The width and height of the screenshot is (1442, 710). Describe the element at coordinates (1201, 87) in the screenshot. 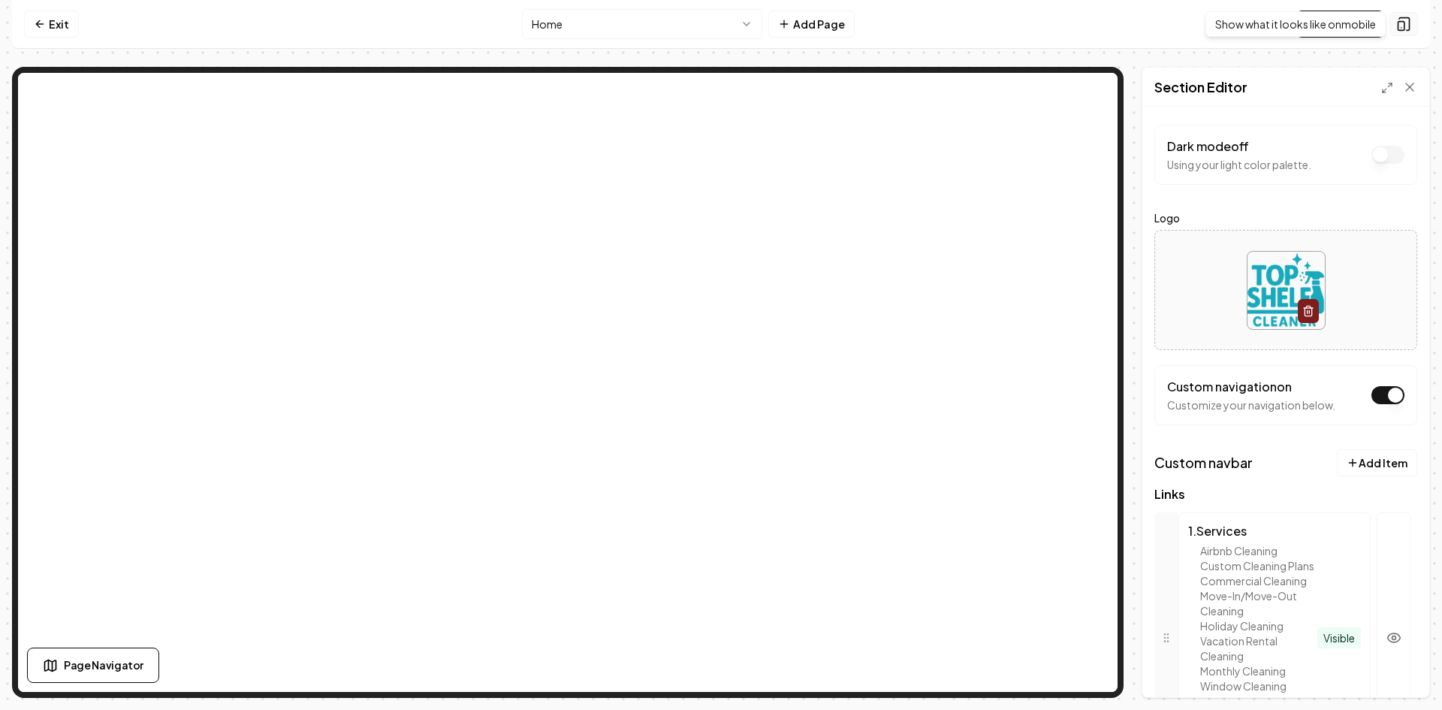

I see `h2: Section Editor` at that location.